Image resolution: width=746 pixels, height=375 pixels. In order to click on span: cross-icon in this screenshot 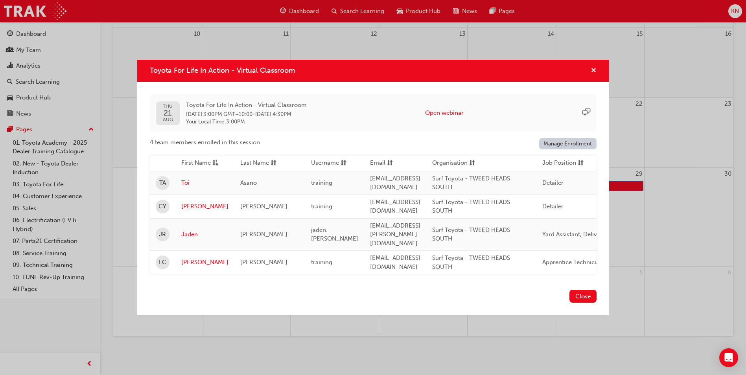, I will do `click(594, 71)`.